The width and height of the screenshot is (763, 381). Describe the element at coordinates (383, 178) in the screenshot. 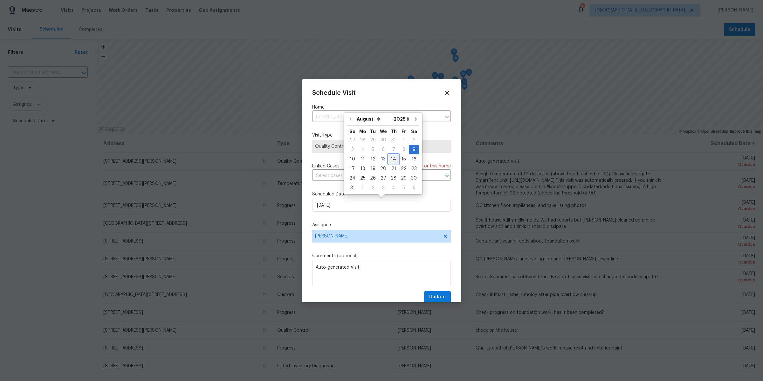

I see `div: Wed Aug 27 2025` at that location.